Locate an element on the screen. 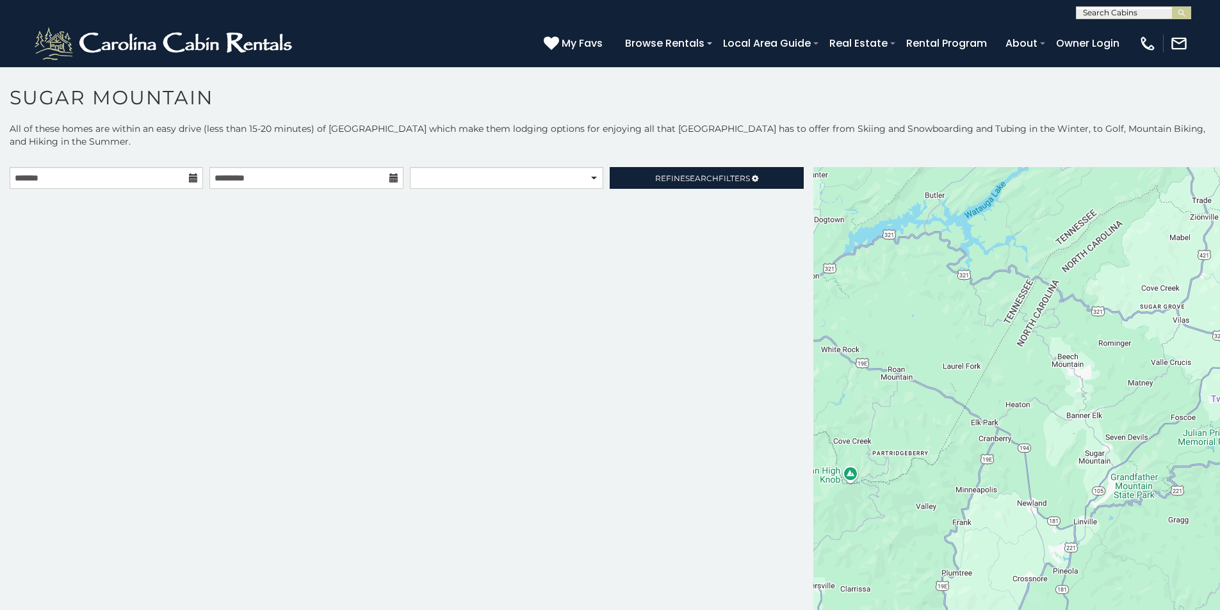 The height and width of the screenshot is (610, 1220). a: Local Area Guide is located at coordinates (766, 43).